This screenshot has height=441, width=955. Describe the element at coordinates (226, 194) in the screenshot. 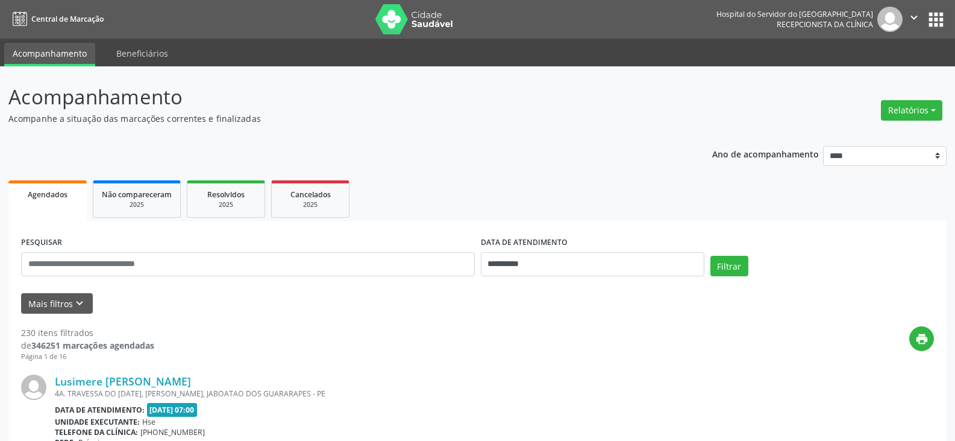

I see `span: Resolvidos` at that location.